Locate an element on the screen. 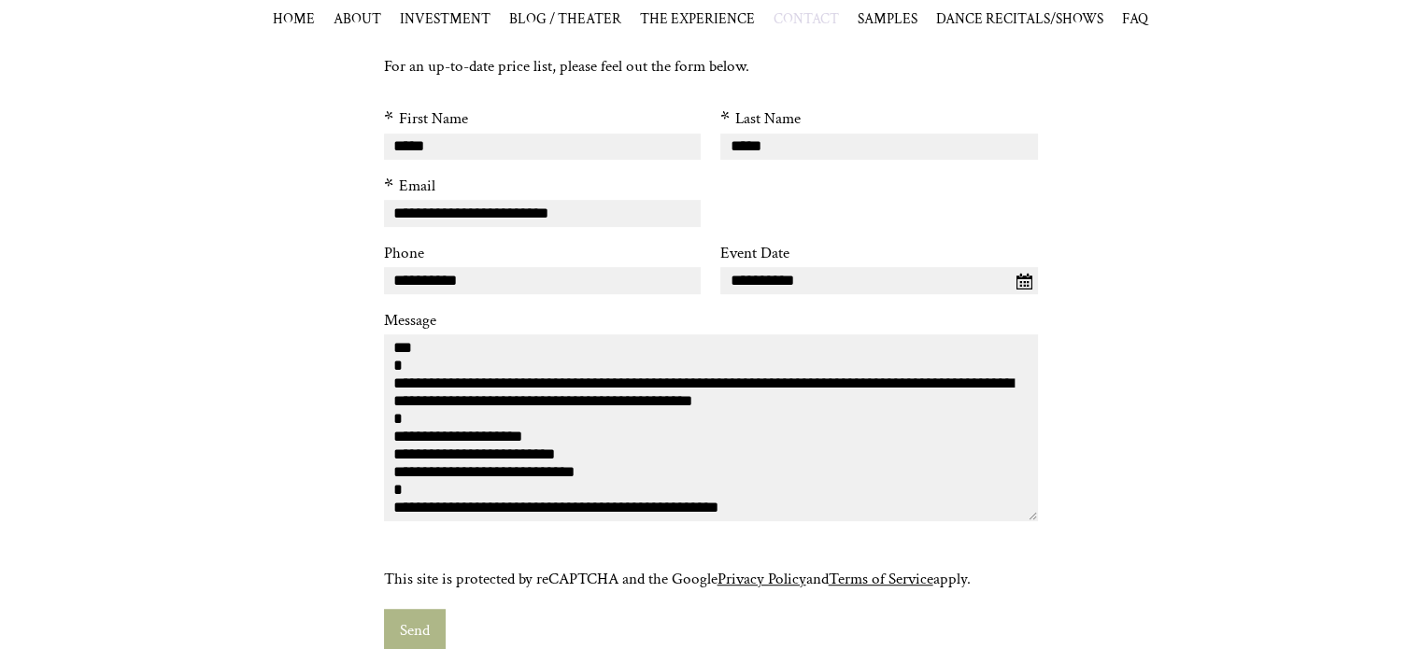 The height and width of the screenshot is (649, 1421). label: Last Name is located at coordinates (768, 119).